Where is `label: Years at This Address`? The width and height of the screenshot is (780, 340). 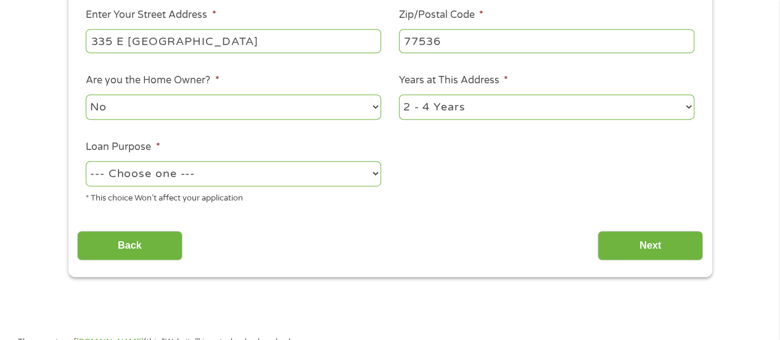
label: Years at This Address is located at coordinates (453, 80).